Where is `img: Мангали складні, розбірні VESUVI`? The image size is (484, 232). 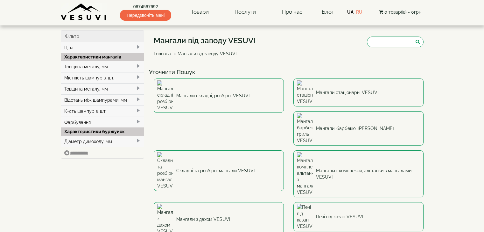
img: Мангали складні, розбірні VESUVI is located at coordinates (165, 96).